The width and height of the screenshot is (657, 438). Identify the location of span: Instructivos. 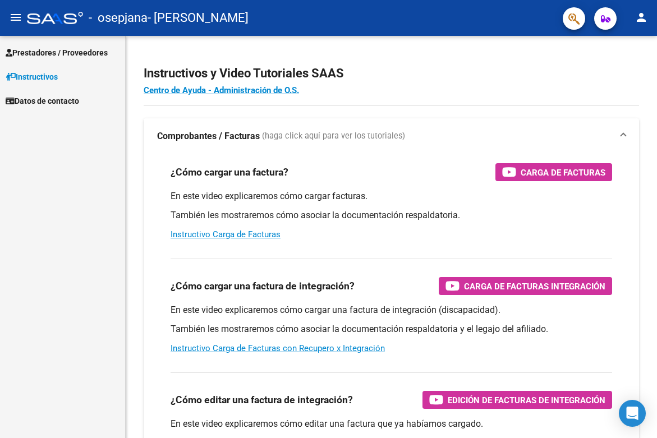
(31, 77).